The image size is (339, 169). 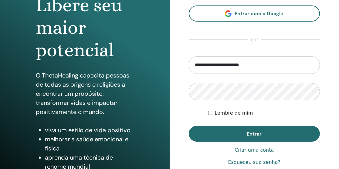 What do you see at coordinates (254, 13) in the screenshot?
I see `a: Entrar com o Google` at bounding box center [254, 13].